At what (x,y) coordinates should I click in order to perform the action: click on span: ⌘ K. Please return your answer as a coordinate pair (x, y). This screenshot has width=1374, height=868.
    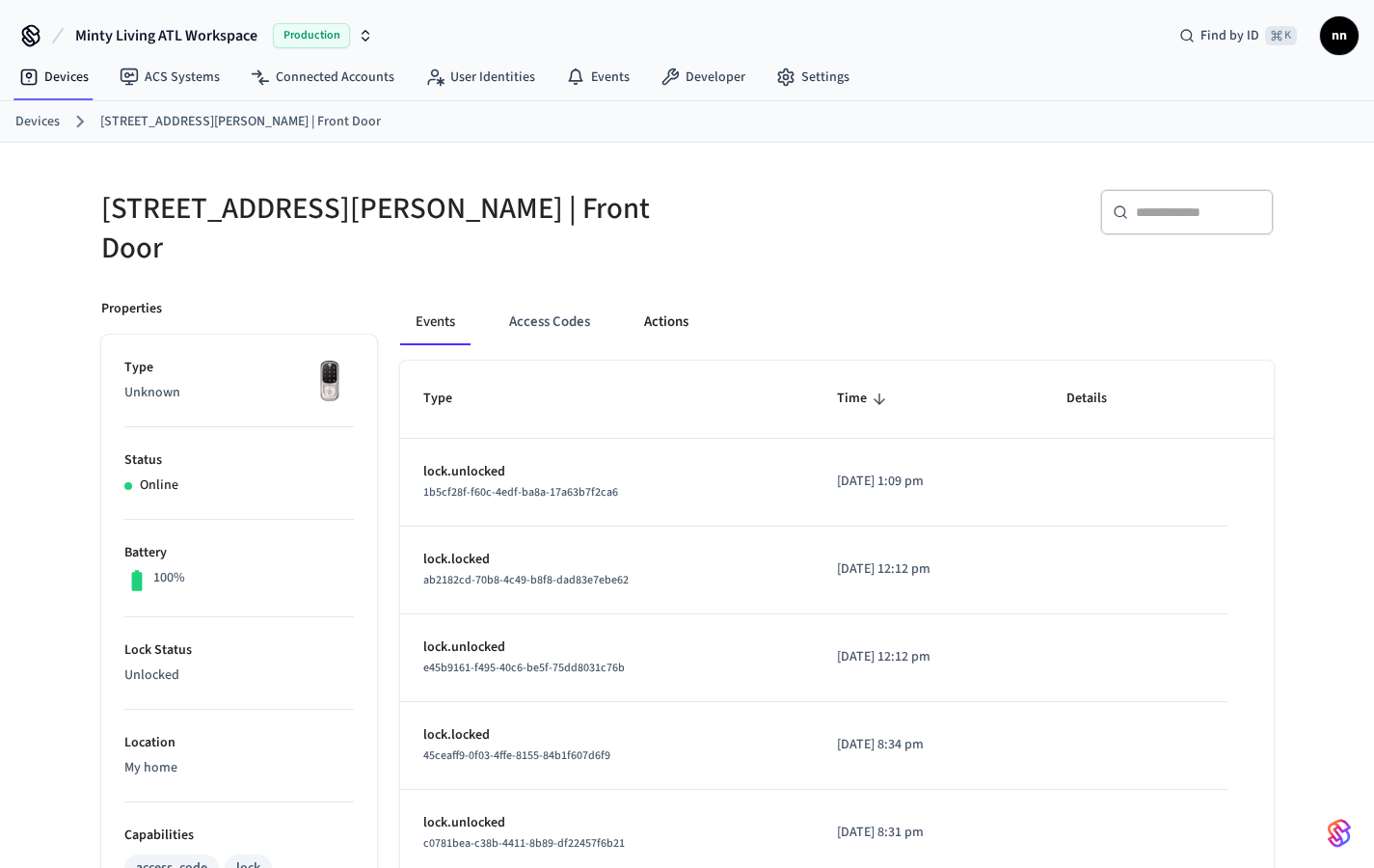
    Looking at the image, I should click on (1280, 36).